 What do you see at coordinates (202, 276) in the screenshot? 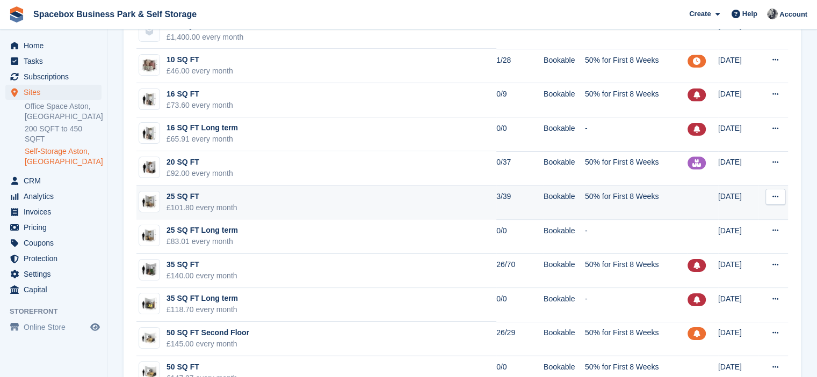
I see `div: £140.00 every month` at bounding box center [202, 276].